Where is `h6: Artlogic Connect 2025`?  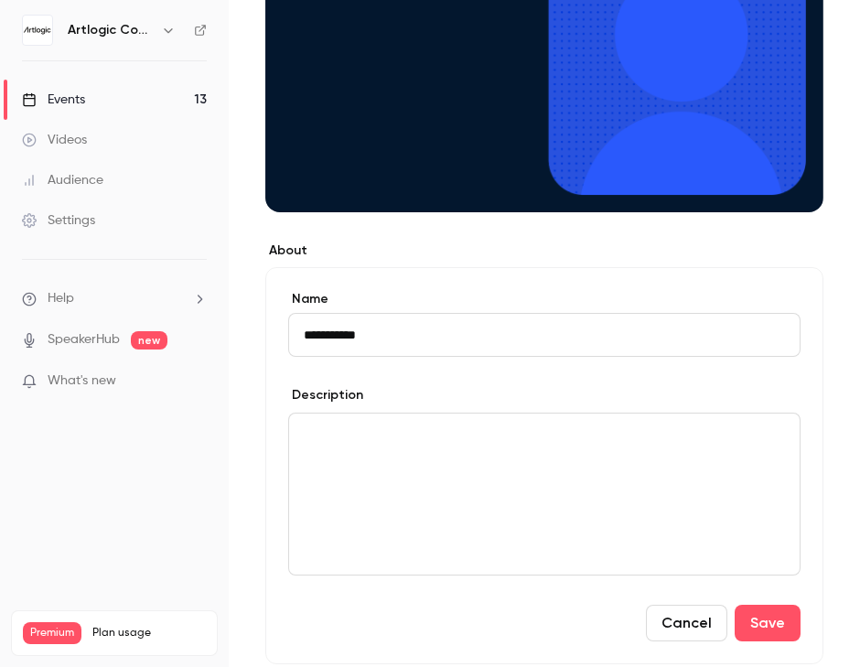 h6: Artlogic Connect 2025 is located at coordinates (111, 30).